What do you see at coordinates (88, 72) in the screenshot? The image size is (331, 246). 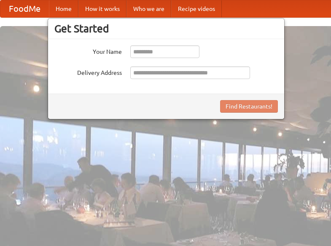 I see `label: Delivery Address` at bounding box center [88, 72].